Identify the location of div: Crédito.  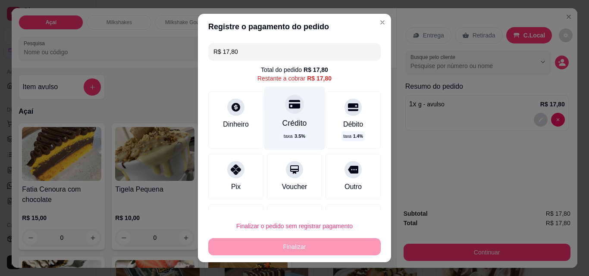
(294, 123).